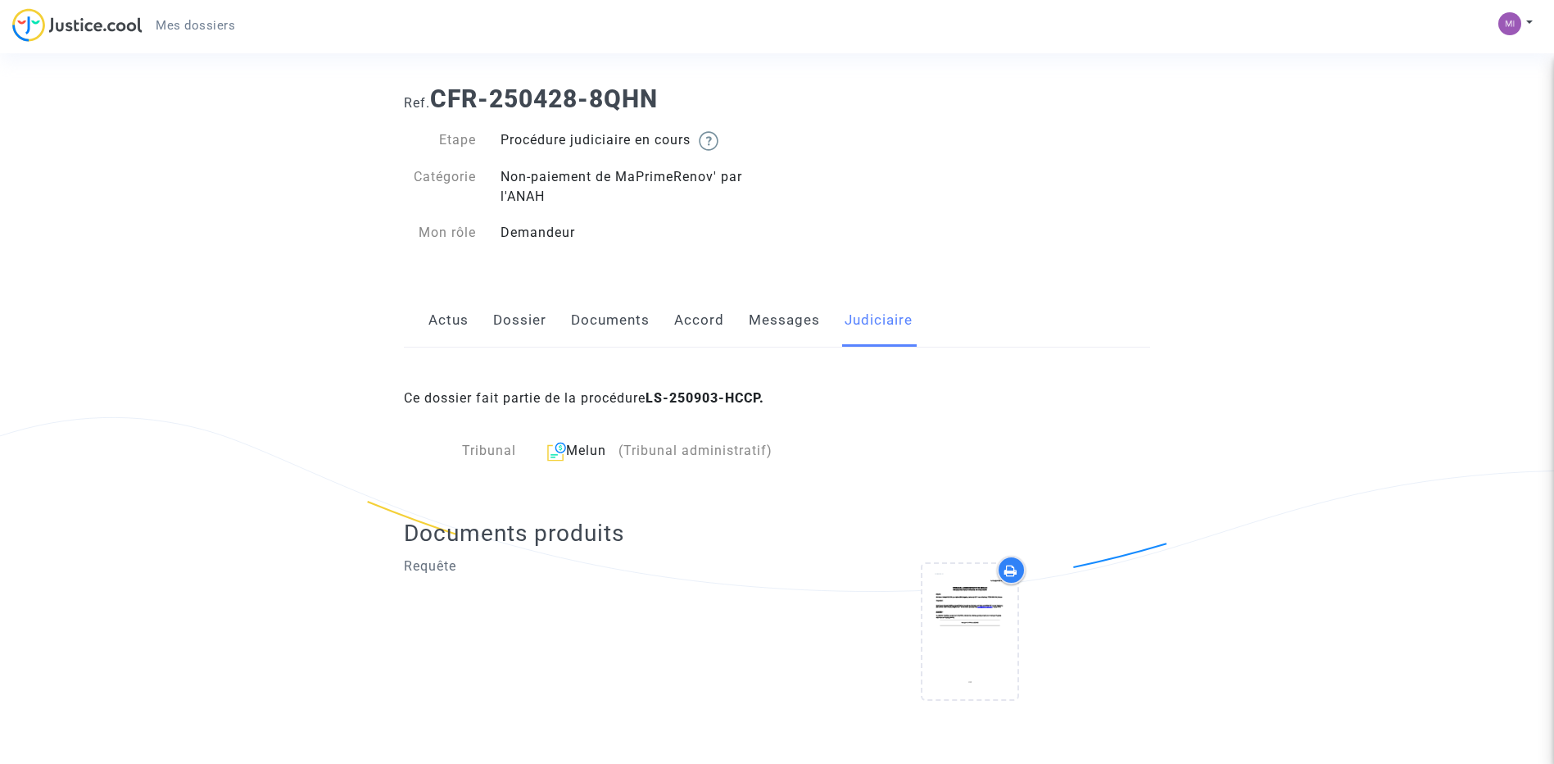 This screenshot has width=1554, height=764. Describe the element at coordinates (1510, 24) in the screenshot. I see `img: 1b68de298aeadf115cabdfec4d7456cf` at that location.